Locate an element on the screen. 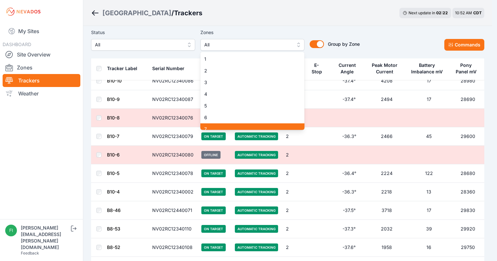 Image resolution: width=497 pixels, height=261 pixels. span: All is located at coordinates (248, 45).